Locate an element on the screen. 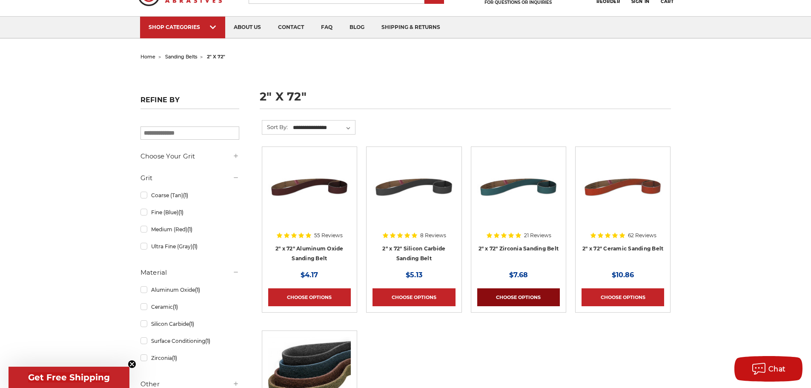 The width and height of the screenshot is (811, 388). span: sanding belts is located at coordinates (181, 57).